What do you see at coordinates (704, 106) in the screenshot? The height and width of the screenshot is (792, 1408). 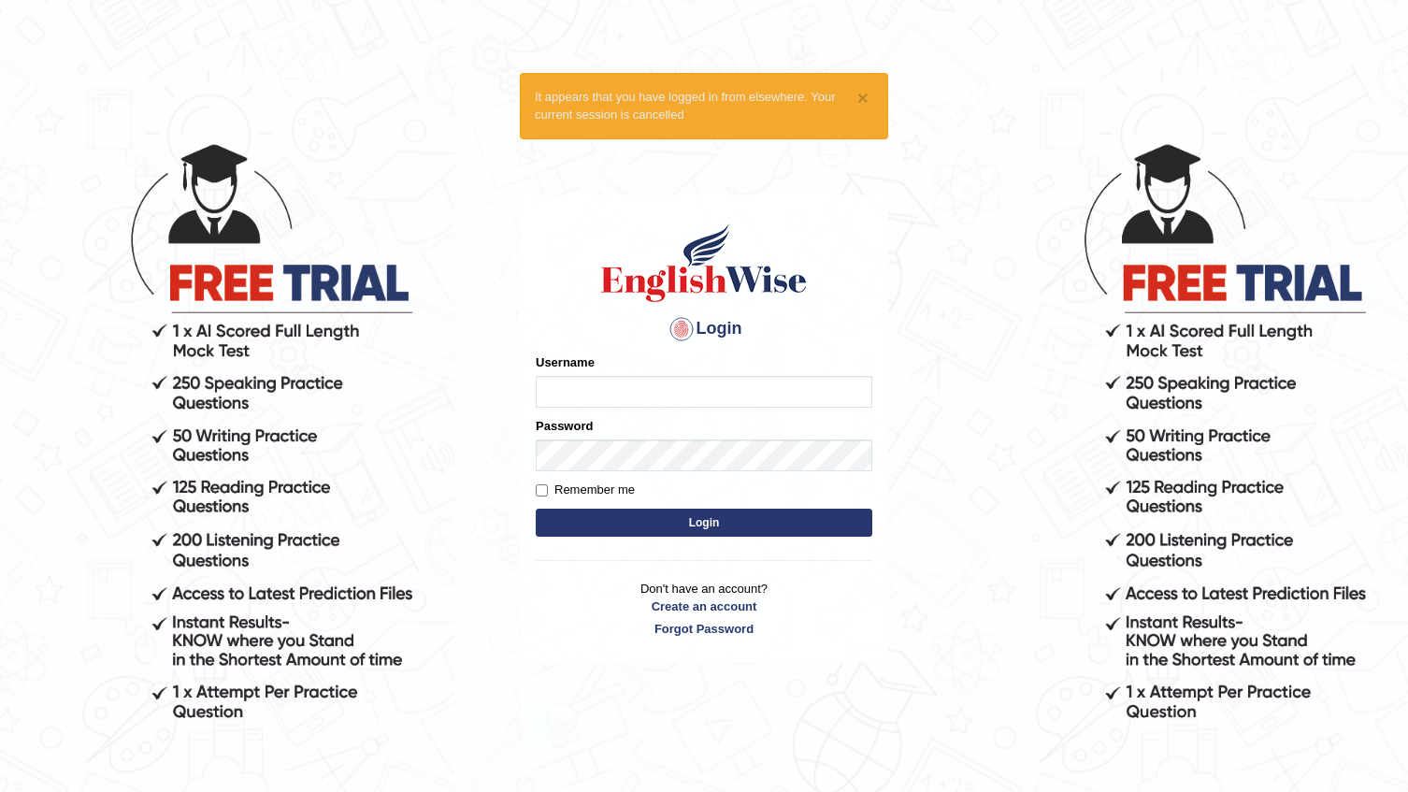 I see `div: It appears that you have logged in from elsewhere. Your current session is cancelled` at bounding box center [704, 106].